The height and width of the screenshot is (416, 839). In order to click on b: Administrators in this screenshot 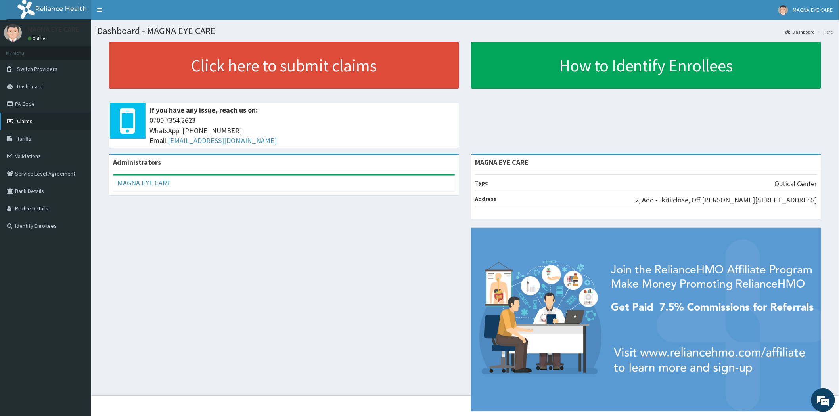, I will do `click(137, 162)`.